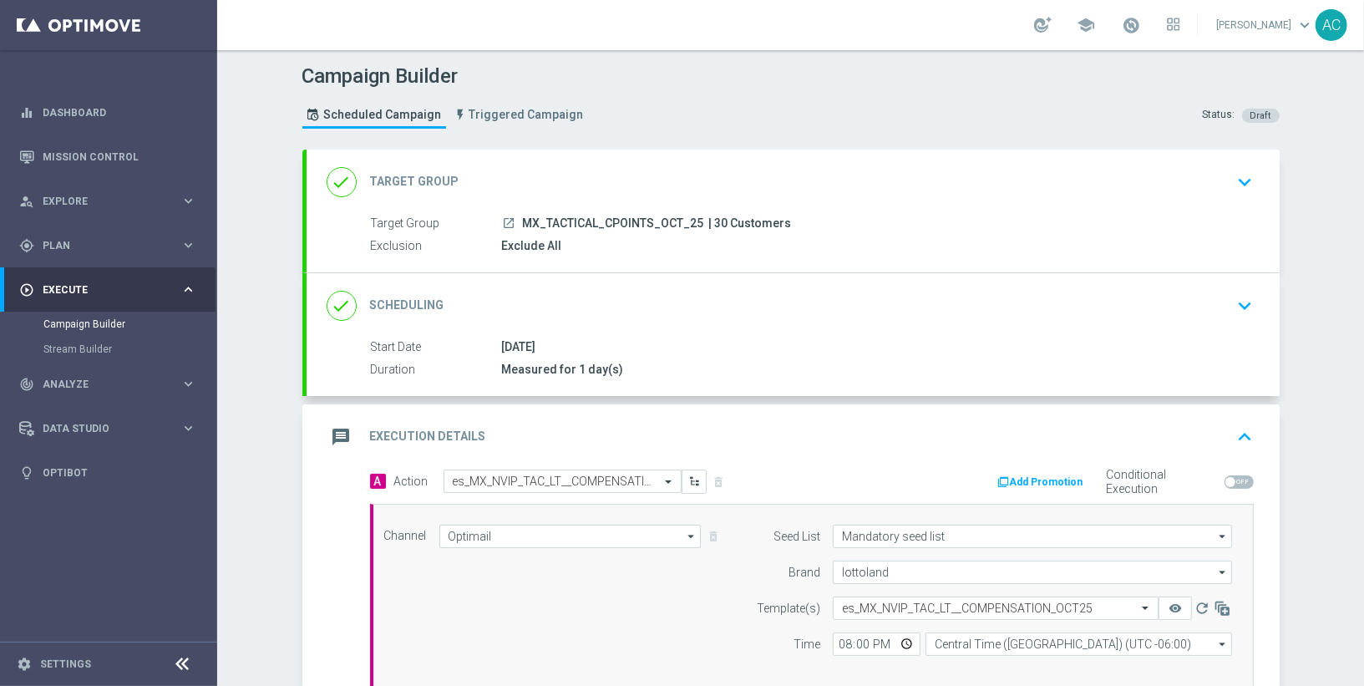 The width and height of the screenshot is (1364, 686). I want to click on i: refresh, so click(1202, 608).